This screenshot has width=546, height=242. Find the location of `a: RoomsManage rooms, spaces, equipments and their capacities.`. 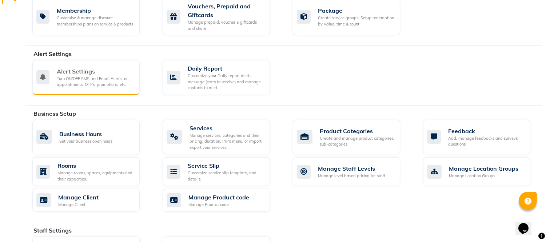

a: RoomsManage rooms, spaces, equipments and their capacities. is located at coordinates (92, 171).